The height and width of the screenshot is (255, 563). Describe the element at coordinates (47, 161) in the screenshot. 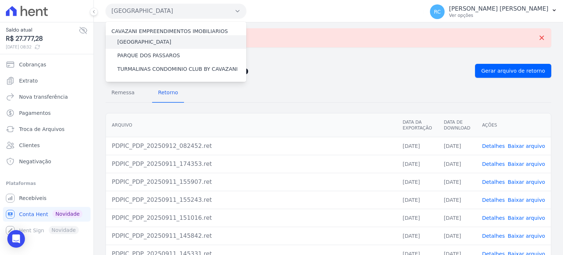

I see `a: Negativação` at that location.